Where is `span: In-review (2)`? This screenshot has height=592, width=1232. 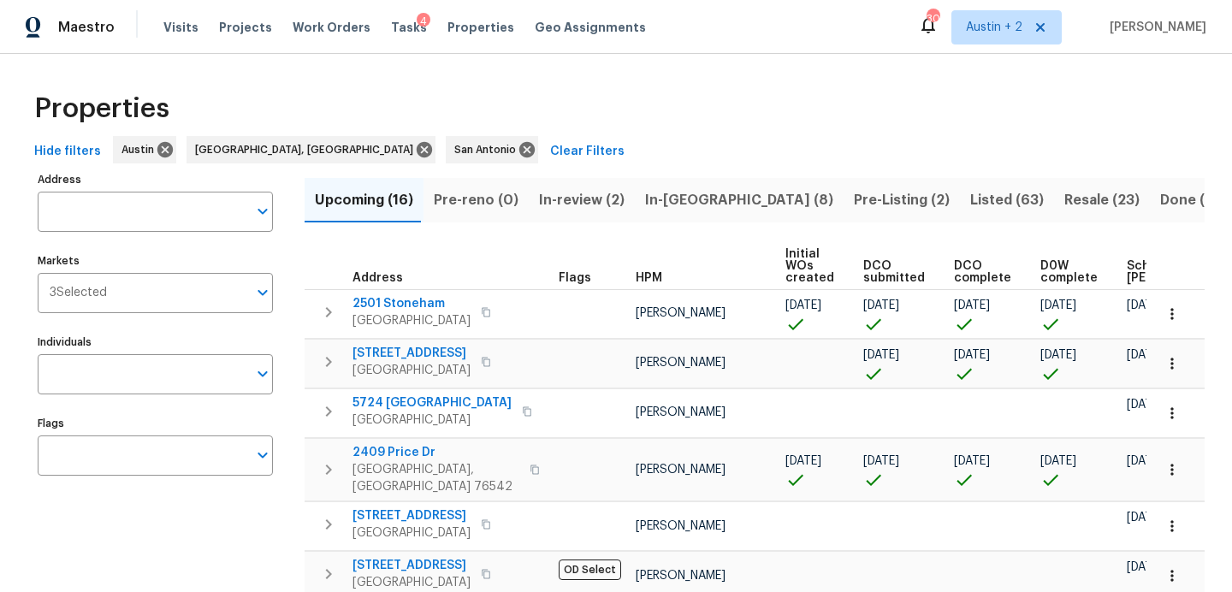 span: In-review (2) is located at coordinates (582, 200).